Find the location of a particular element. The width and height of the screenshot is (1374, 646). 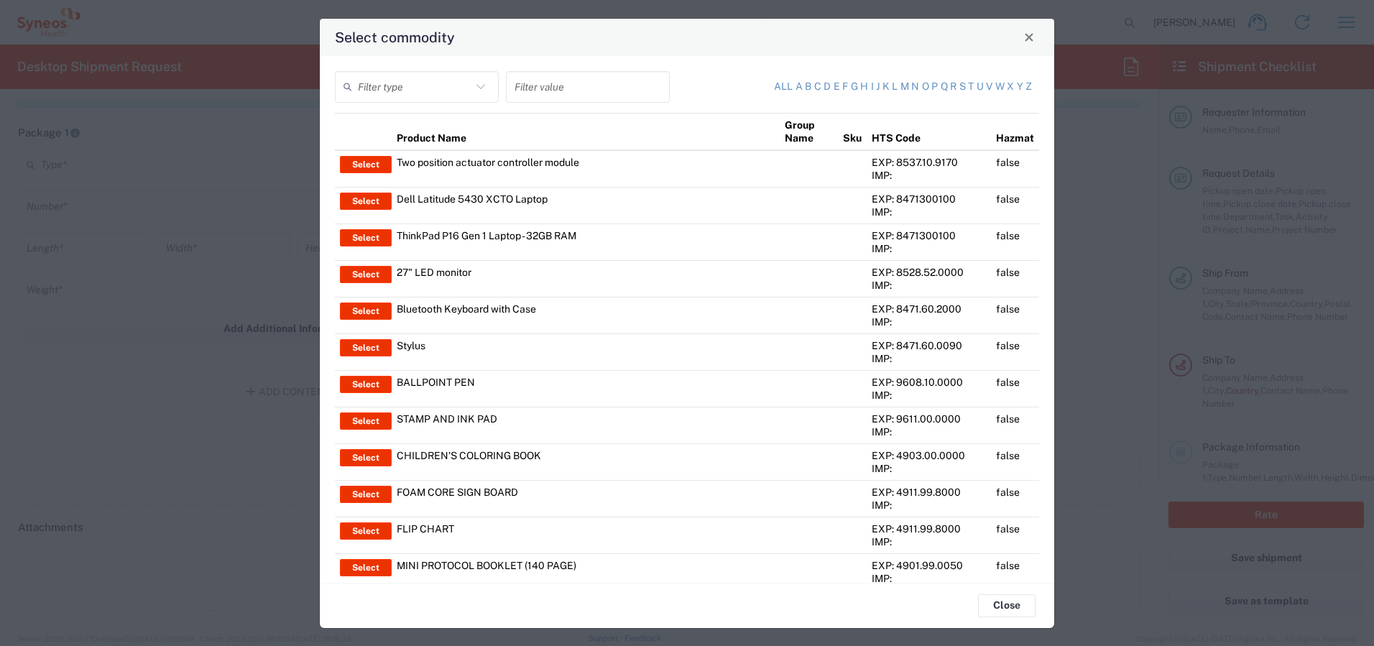

div: EXP: 8537.10.9170 is located at coordinates (928, 162).